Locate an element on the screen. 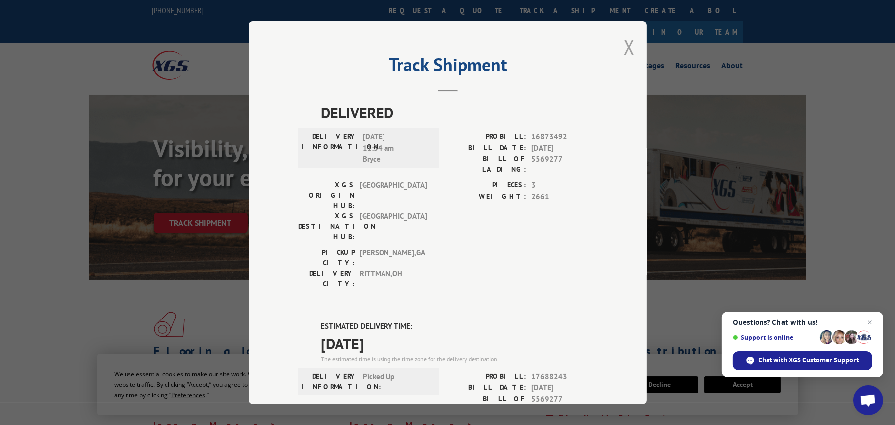  h2: Track Shipment is located at coordinates (448, 67).